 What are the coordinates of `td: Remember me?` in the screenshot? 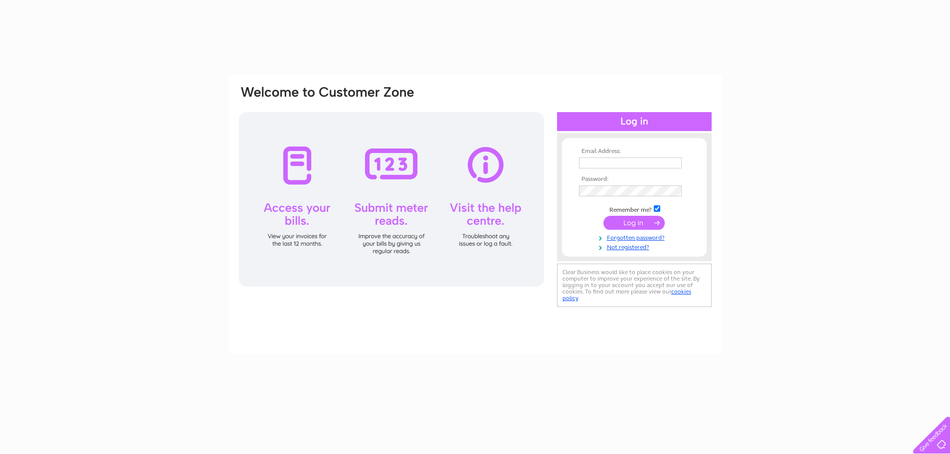 It's located at (634, 209).